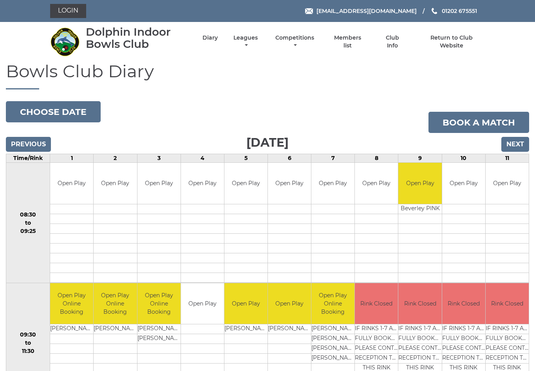 This screenshot has height=371, width=535. I want to click on td: 2, so click(115, 158).